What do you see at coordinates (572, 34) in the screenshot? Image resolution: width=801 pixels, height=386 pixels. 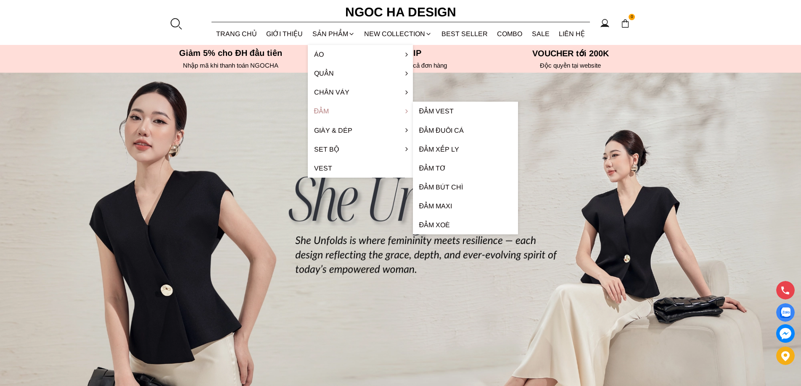 I see `a: LIÊN HỆ` at bounding box center [572, 34].